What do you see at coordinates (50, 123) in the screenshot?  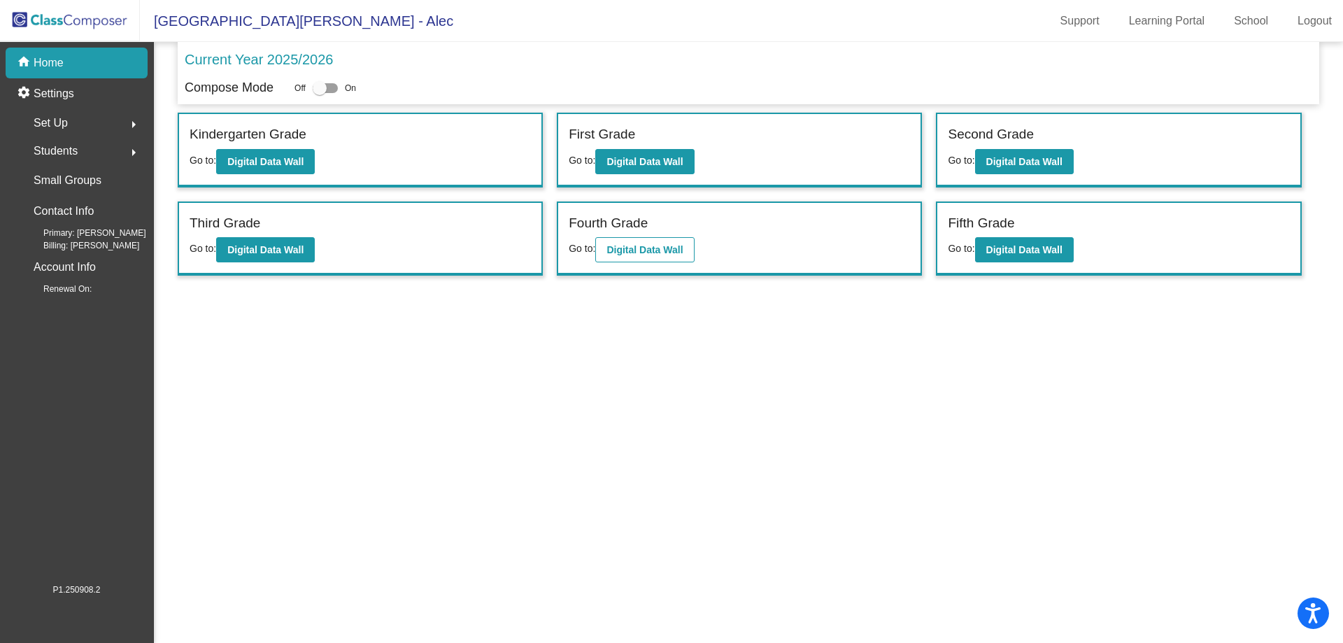 I see `span: Set Up` at bounding box center [50, 123].